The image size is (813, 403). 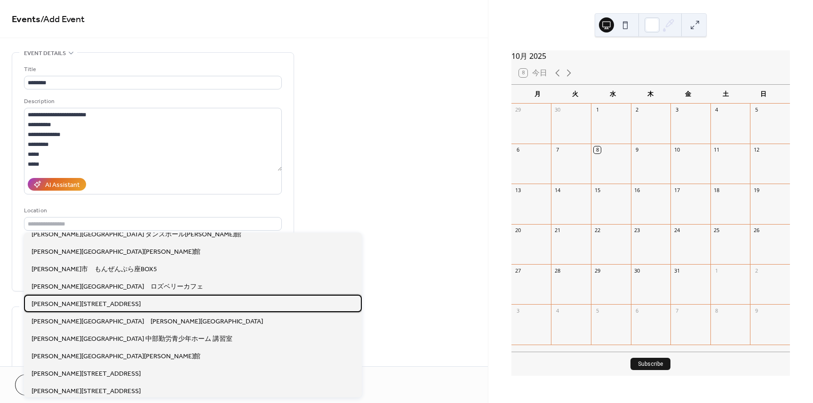 I want to click on button: Cancel, so click(x=44, y=384).